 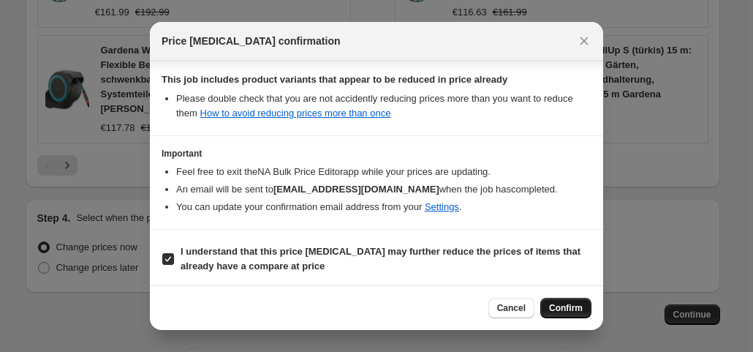 I want to click on li: Feel free to exit the NA Bulk Price Editor app while your prices are updating., so click(x=384, y=172).